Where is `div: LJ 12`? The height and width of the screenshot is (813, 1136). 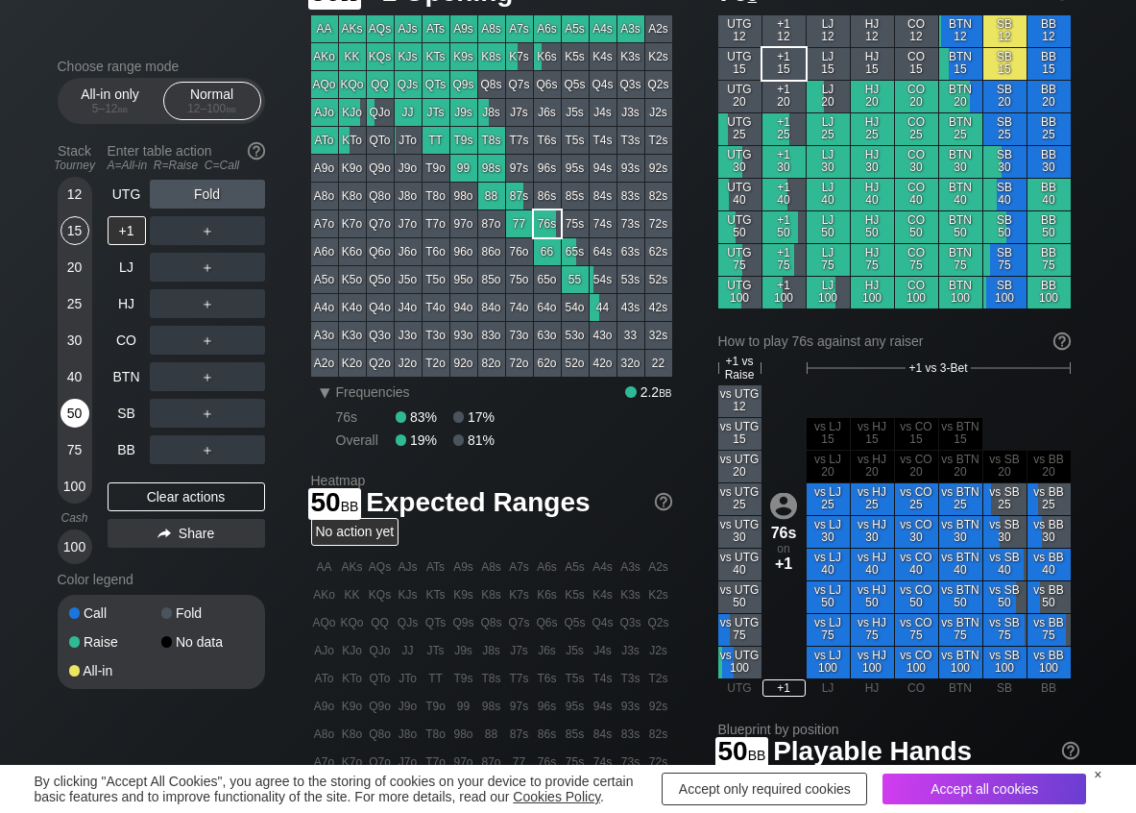 div: LJ 12 is located at coordinates (828, 31).